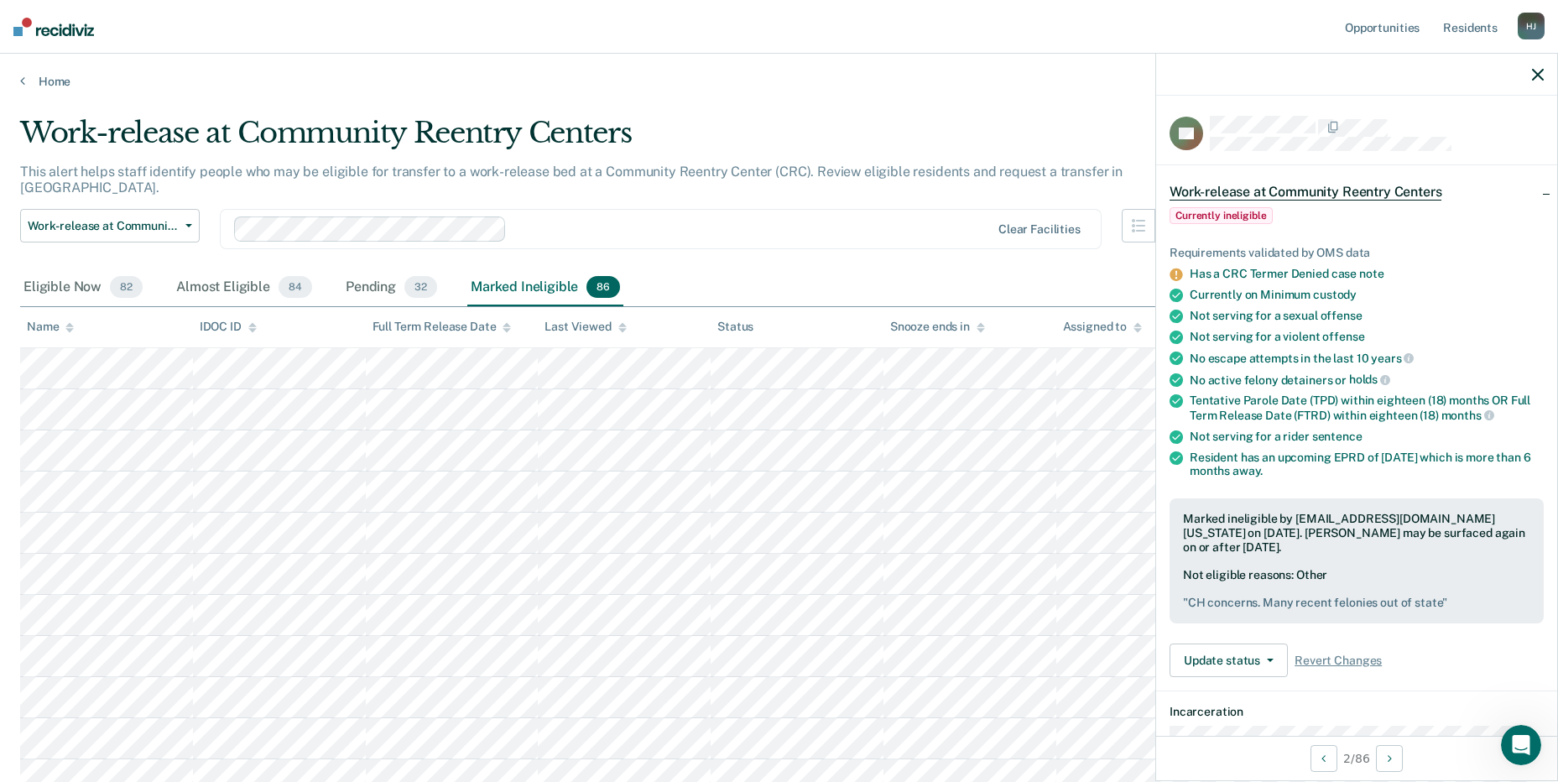 The height and width of the screenshot is (782, 1558). I want to click on button: Update status, so click(1228, 660).